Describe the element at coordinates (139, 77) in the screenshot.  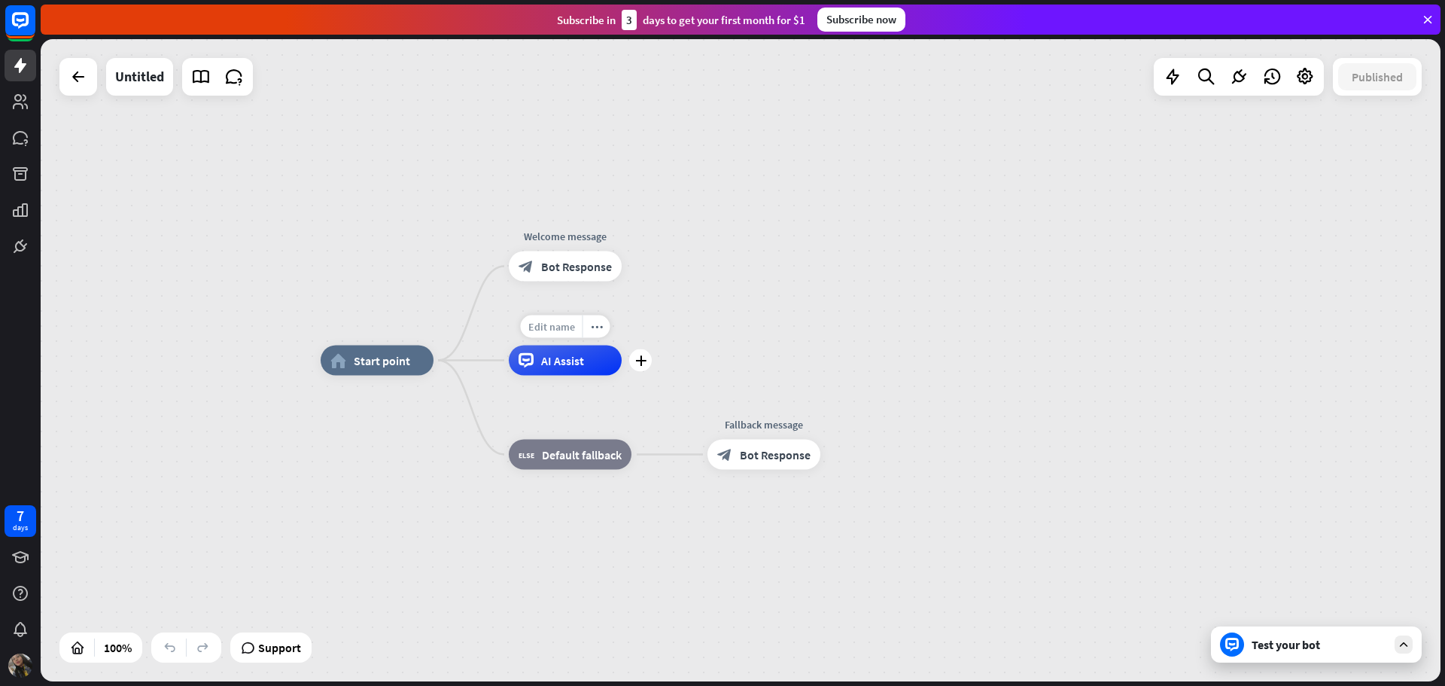
I see `div: Untitled` at that location.